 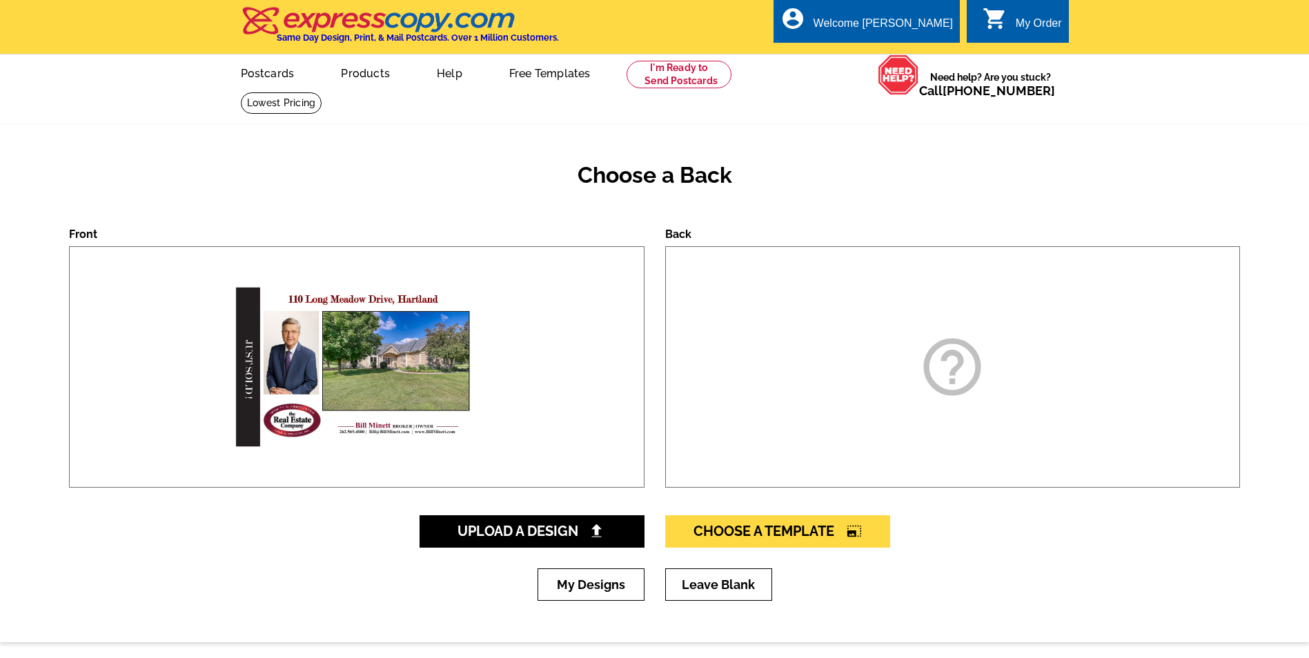 What do you see at coordinates (417, 37) in the screenshot?
I see `h4: Same Day Design, Print, & Mail Postcards. Over 1 Million Customers.` at bounding box center [417, 37].